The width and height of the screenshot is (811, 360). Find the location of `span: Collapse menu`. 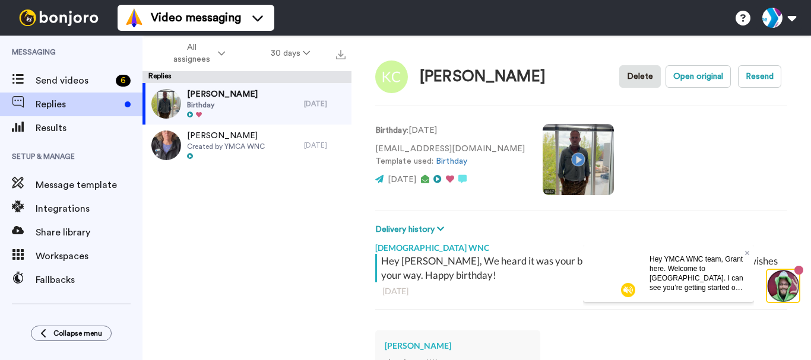

span: Collapse menu is located at coordinates (78, 334).